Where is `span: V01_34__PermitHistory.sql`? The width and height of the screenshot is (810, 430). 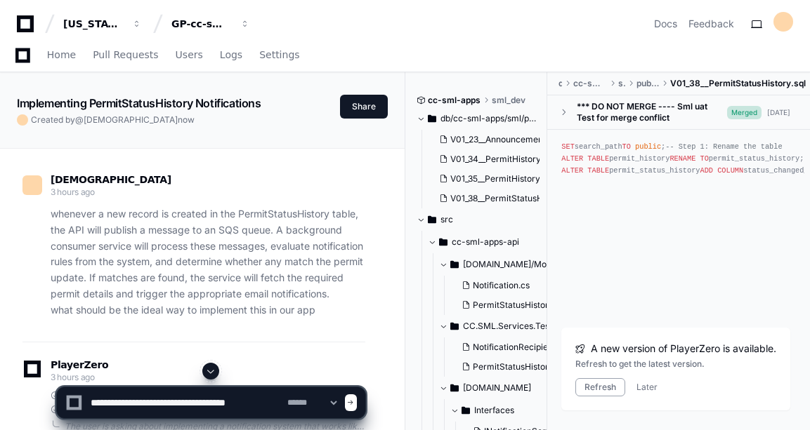
span: V01_34__PermitHistory.sql is located at coordinates (501, 159).